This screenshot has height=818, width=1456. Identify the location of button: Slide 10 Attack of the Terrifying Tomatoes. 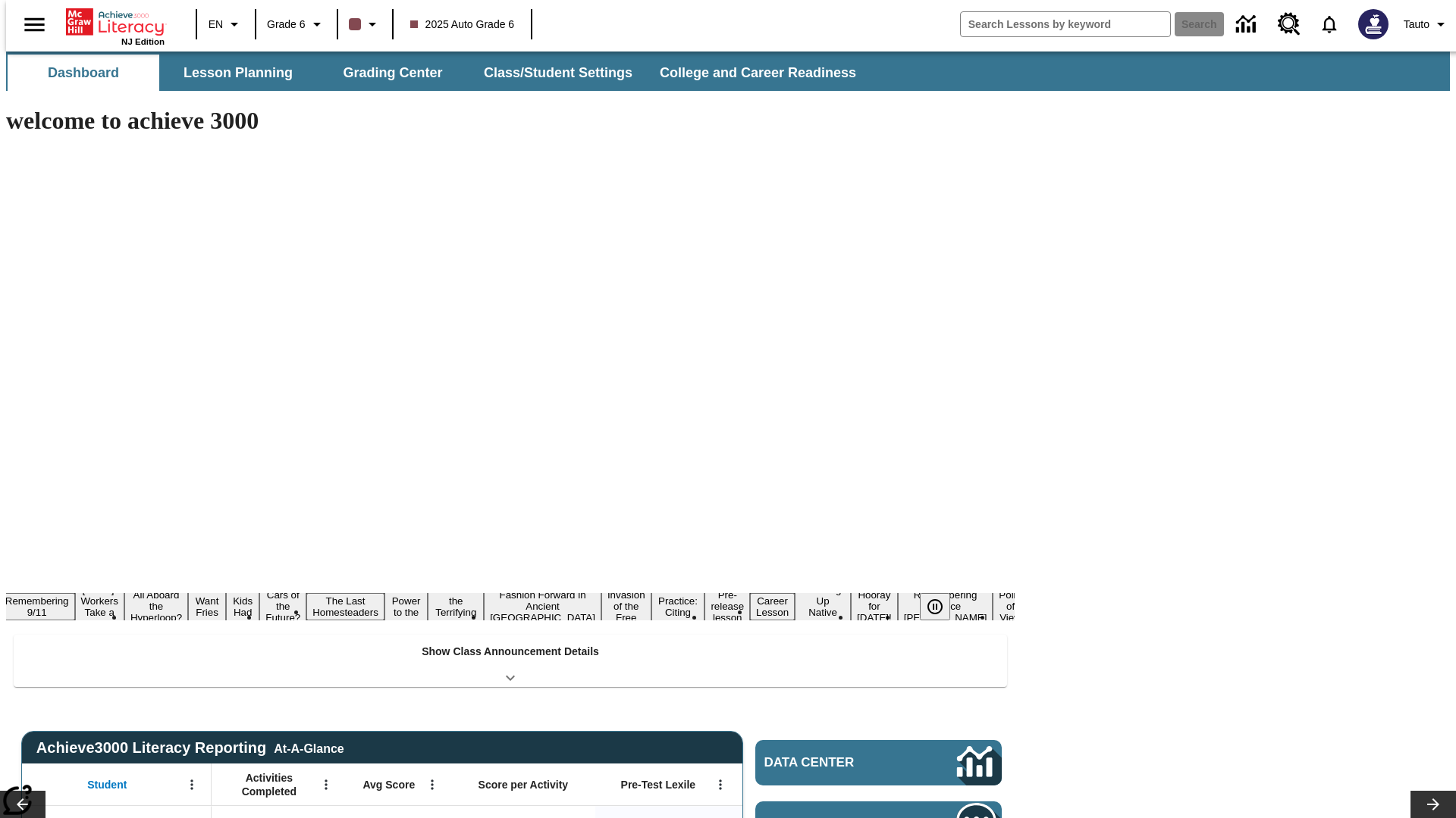
(456, 607).